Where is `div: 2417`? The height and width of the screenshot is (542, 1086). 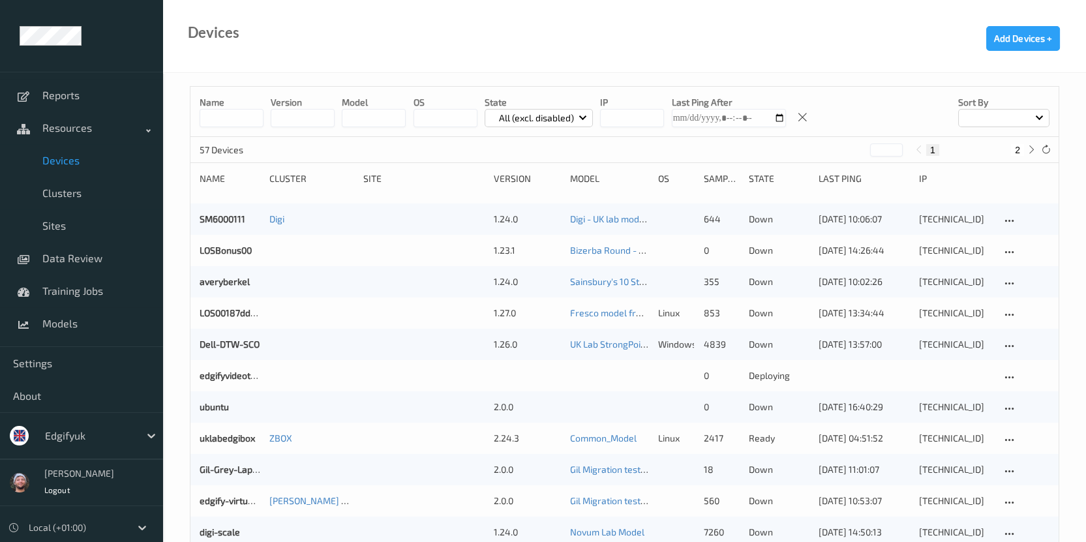
div: 2417 is located at coordinates (721, 438).